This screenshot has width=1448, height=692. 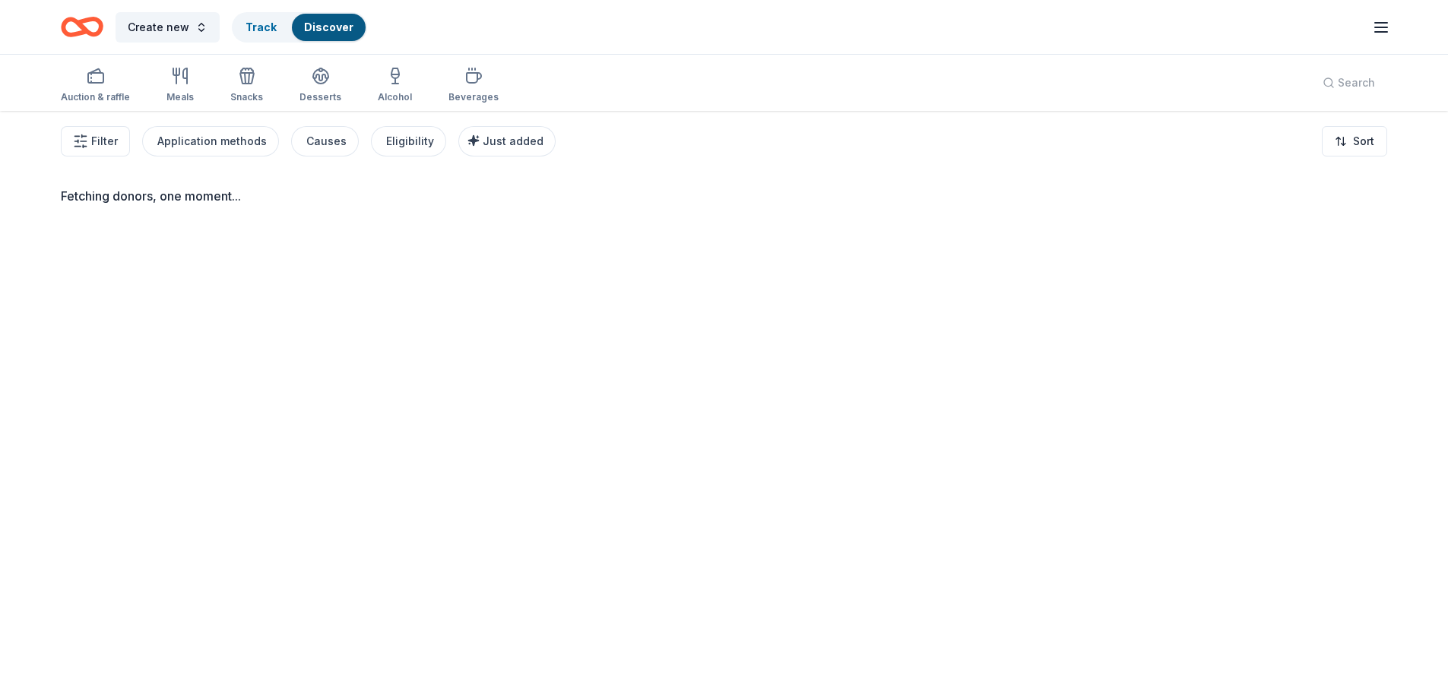 I want to click on button: Alcohol, so click(x=394, y=86).